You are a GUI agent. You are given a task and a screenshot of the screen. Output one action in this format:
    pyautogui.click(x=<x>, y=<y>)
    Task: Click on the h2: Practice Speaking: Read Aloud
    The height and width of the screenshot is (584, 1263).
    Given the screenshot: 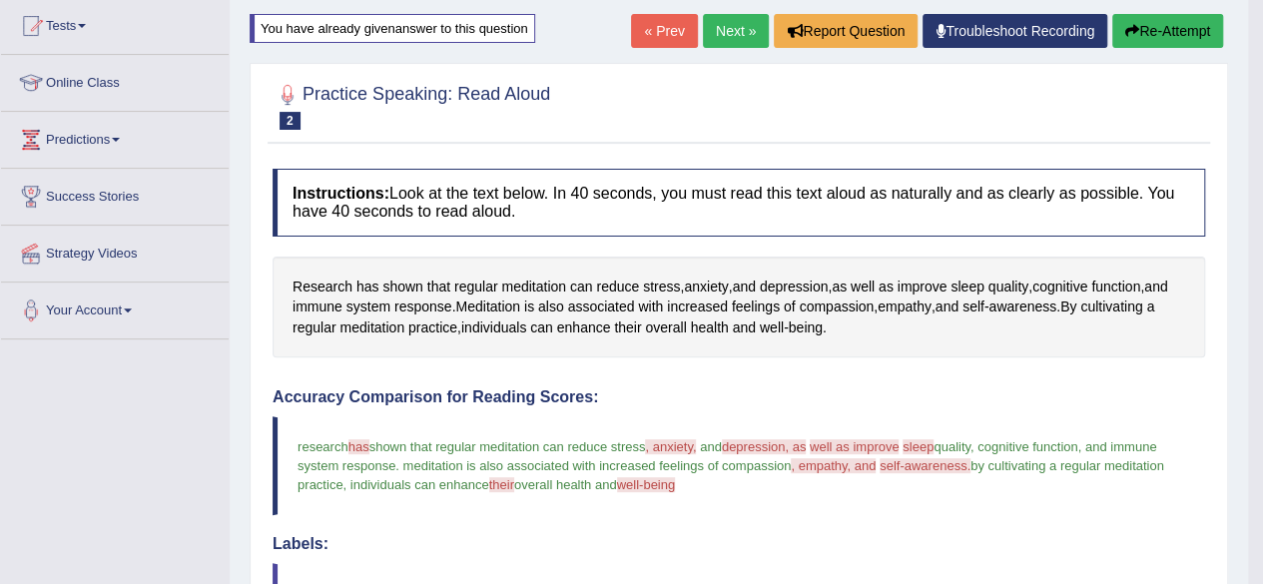 What is the action you would take?
    pyautogui.click(x=411, y=105)
    